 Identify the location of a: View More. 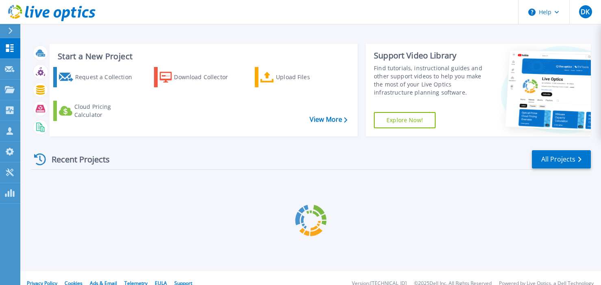
(328, 119).